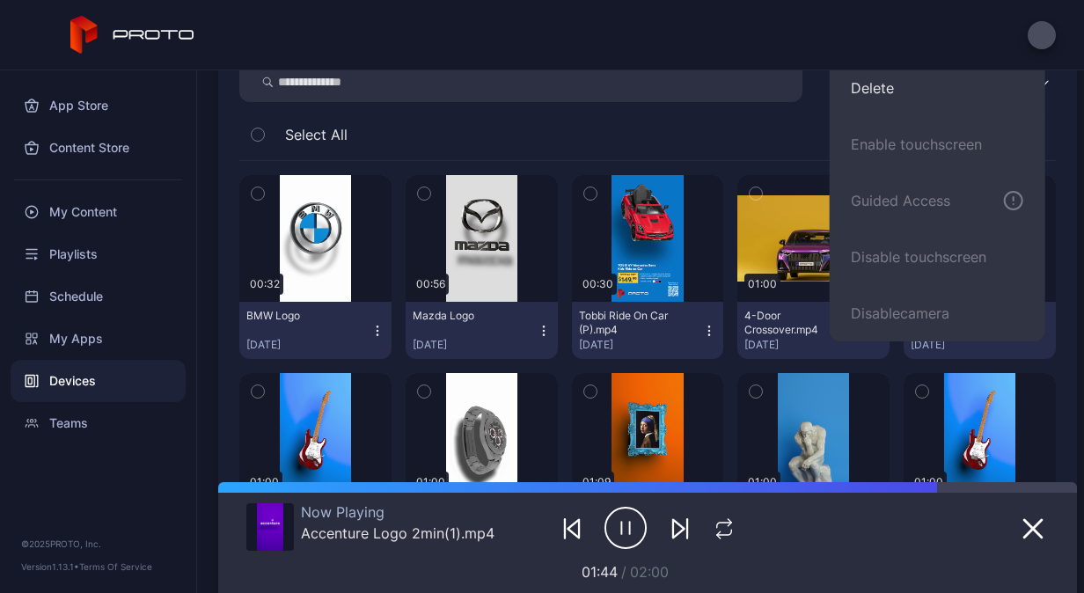  Describe the element at coordinates (98, 148) in the screenshot. I see `a: Content Store` at that location.